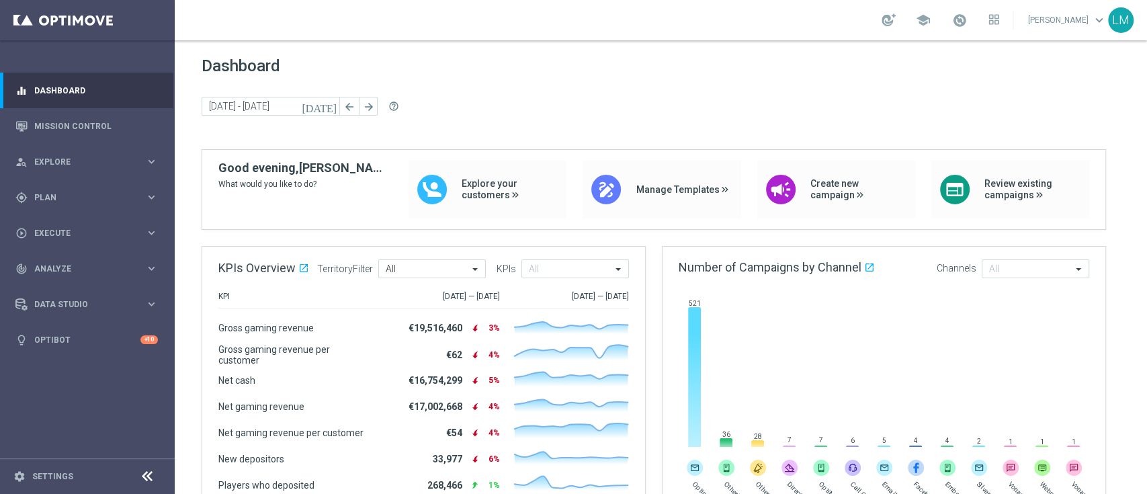 This screenshot has width=1147, height=494. I want to click on button: gps_fixed Plan keyboard_arrow_right, so click(87, 198).